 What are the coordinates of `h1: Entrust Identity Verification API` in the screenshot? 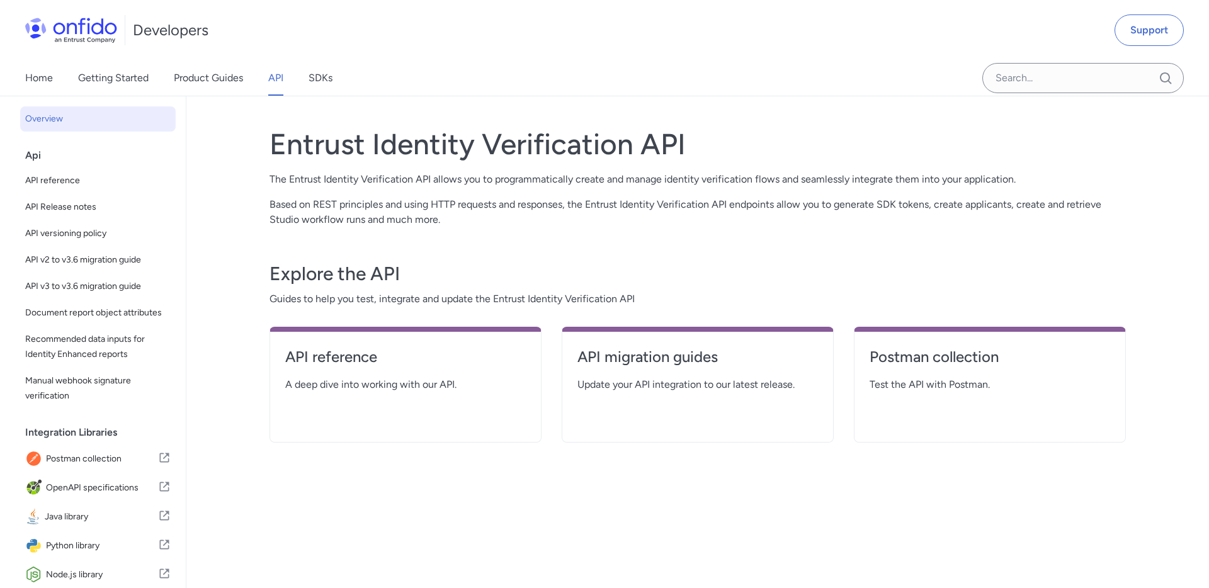 It's located at (698, 144).